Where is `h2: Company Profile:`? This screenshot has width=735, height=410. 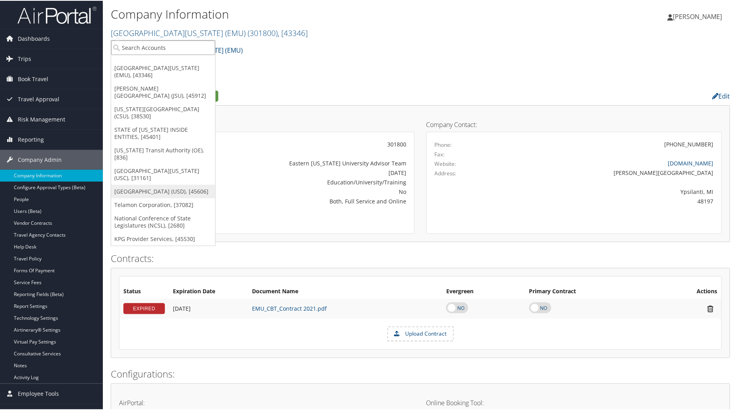
h2: Company Profile: is located at coordinates (315, 95).